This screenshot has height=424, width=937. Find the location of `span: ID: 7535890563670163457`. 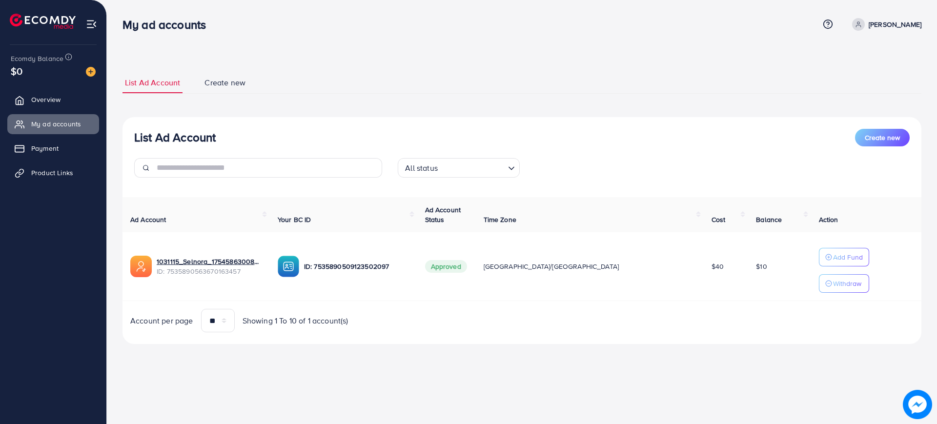

span: ID: 7535890563670163457 is located at coordinates (209, 271).